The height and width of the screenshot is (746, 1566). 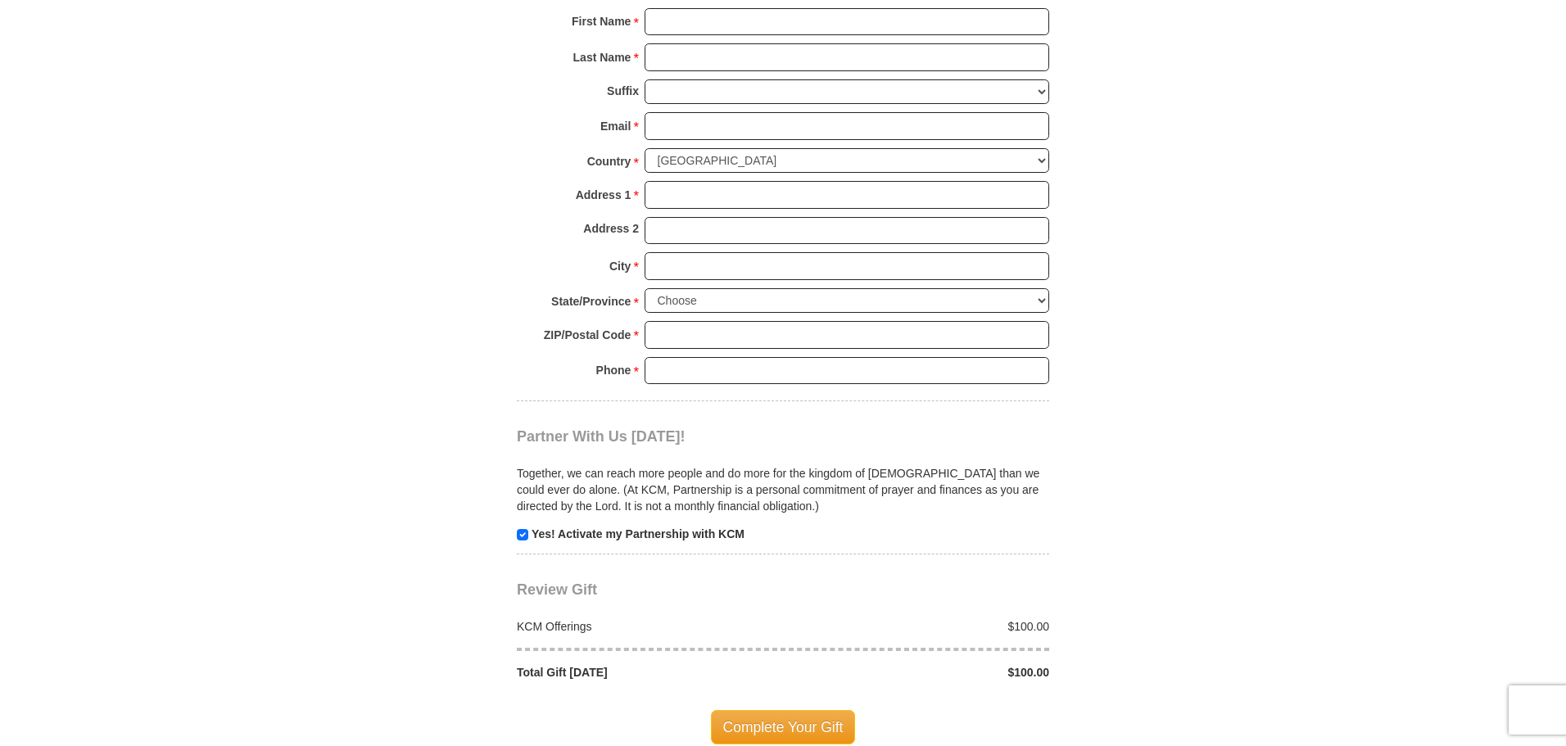 What do you see at coordinates (613, 370) in the screenshot?
I see `strong: Phone` at bounding box center [613, 370].